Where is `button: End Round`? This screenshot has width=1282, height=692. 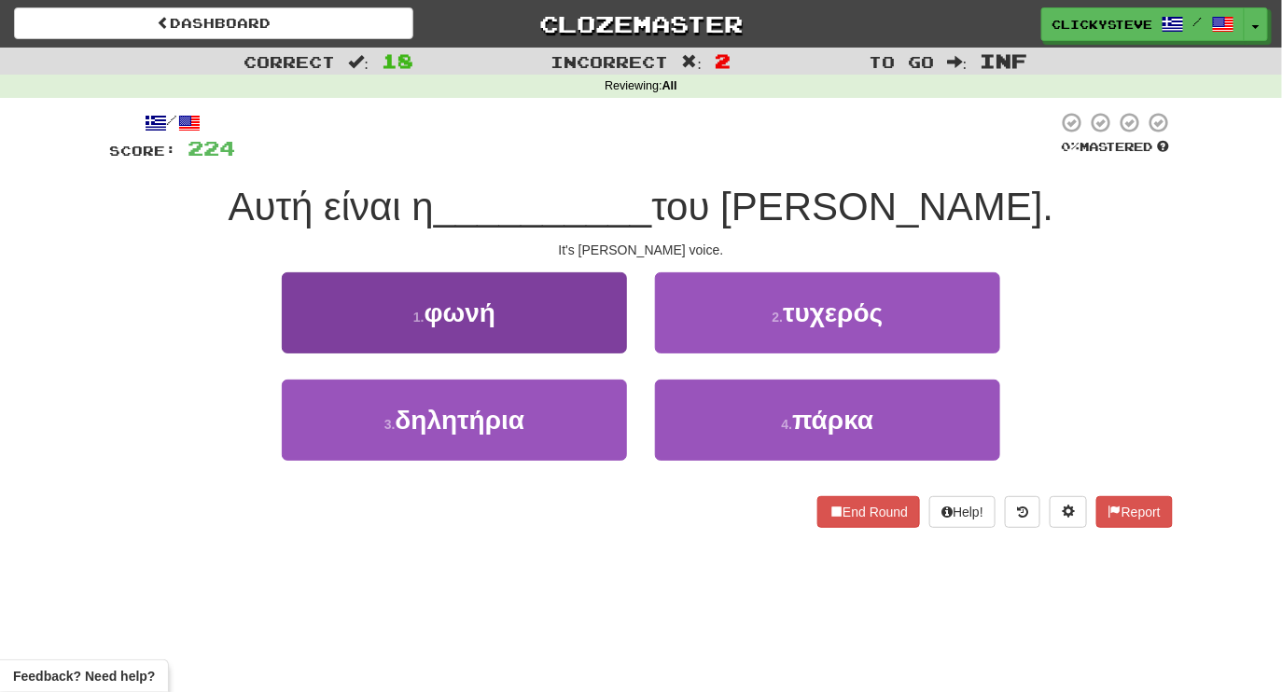
button: End Round is located at coordinates (869, 512).